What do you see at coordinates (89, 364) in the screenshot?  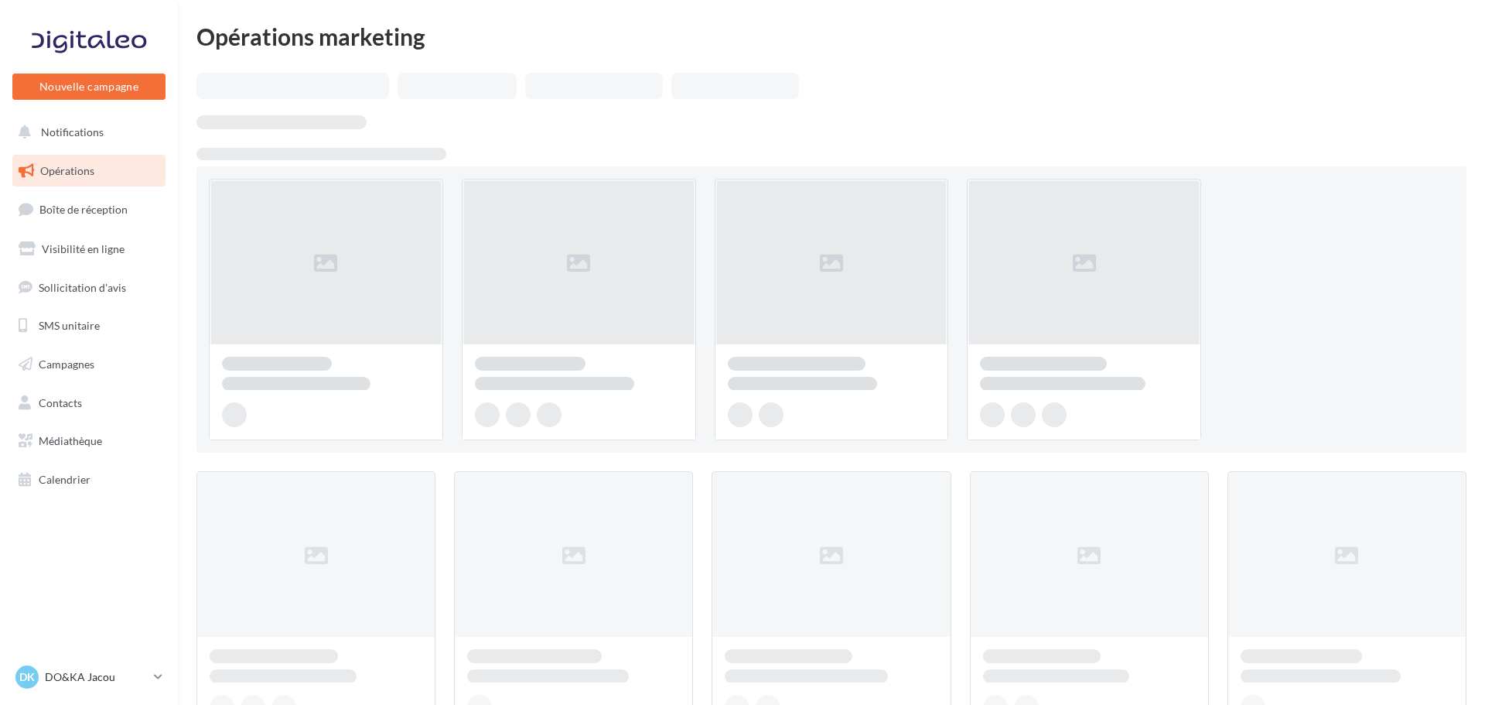 I see `a: Campagnes` at bounding box center [89, 364].